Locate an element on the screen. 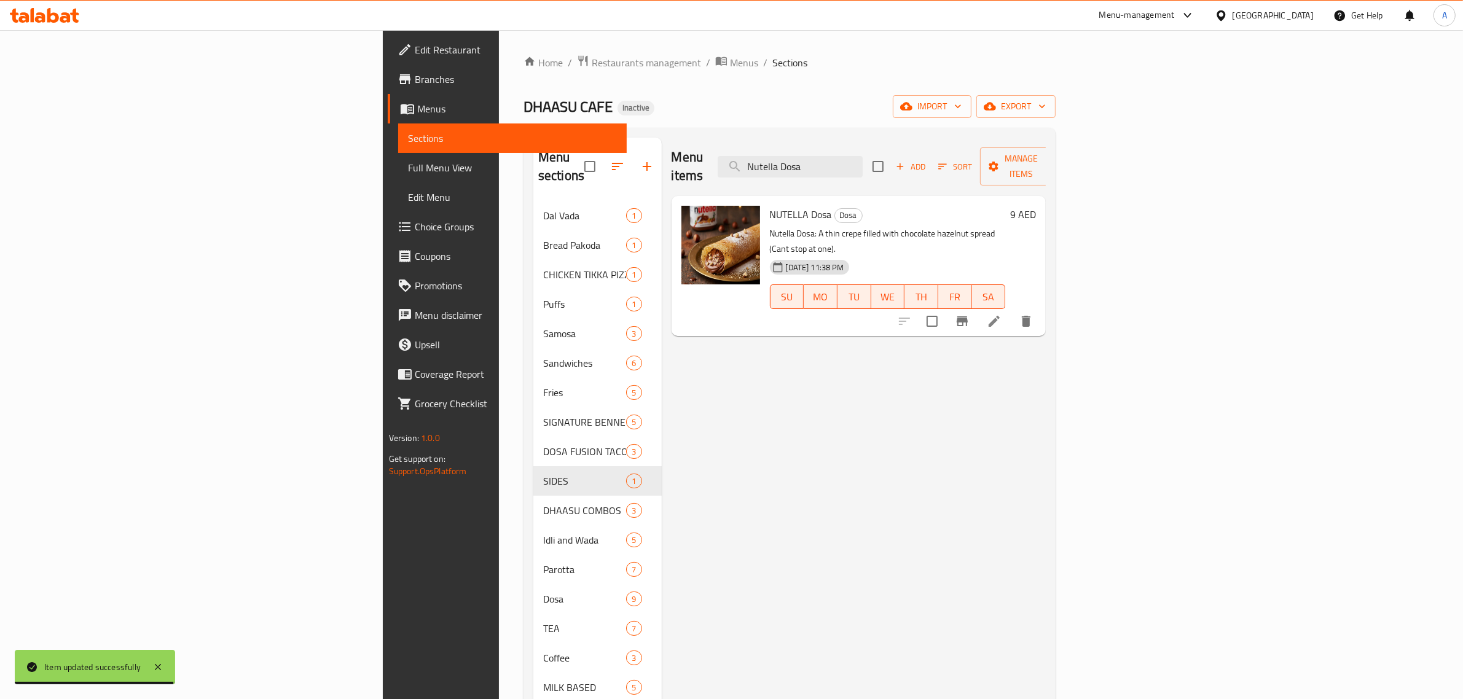 Image resolution: width=1463 pixels, height=699 pixels. button: Add is located at coordinates (910, 166).